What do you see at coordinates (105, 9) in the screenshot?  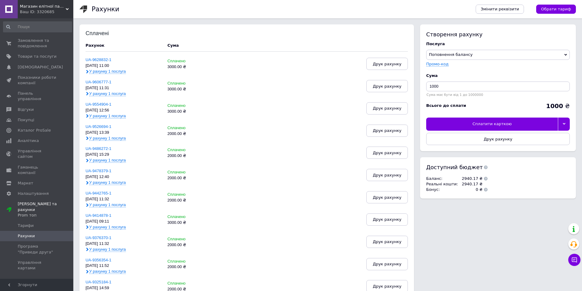 I see `h1: Рахунки` at bounding box center [105, 9].